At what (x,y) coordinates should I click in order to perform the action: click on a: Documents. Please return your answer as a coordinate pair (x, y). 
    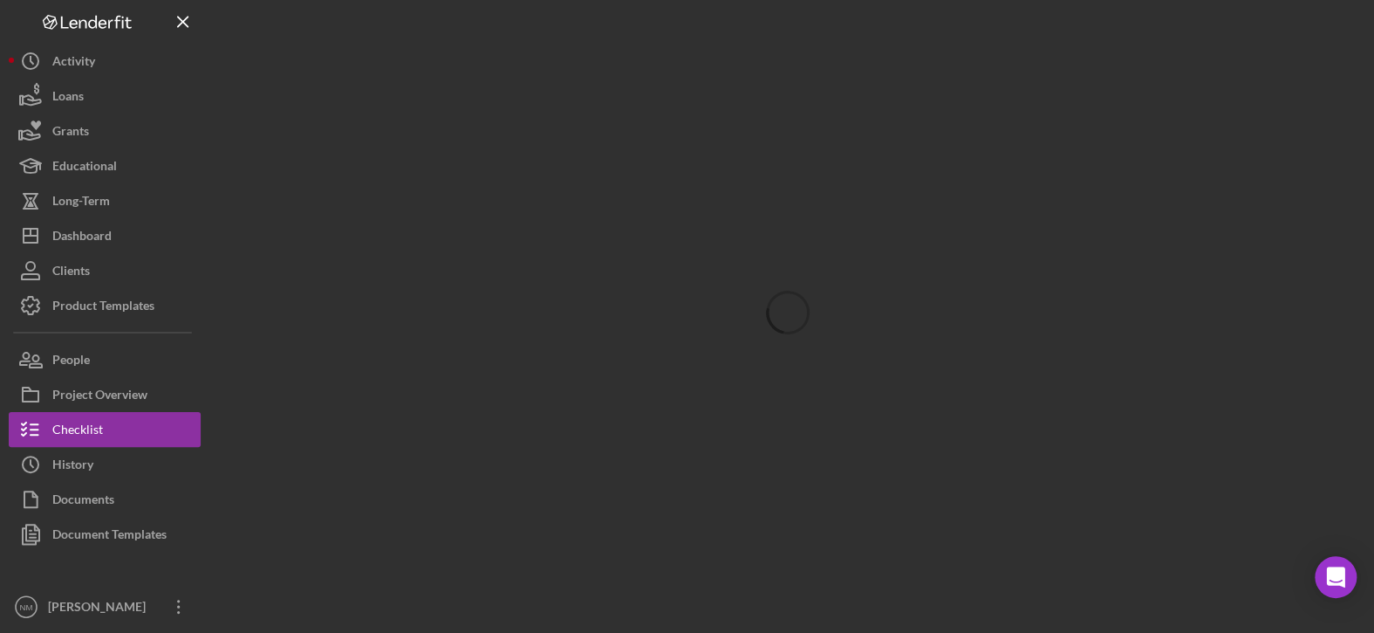
    Looking at the image, I should click on (105, 499).